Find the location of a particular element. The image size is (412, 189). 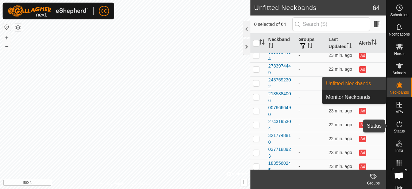

div: 0377188923 is located at coordinates (281, 152).